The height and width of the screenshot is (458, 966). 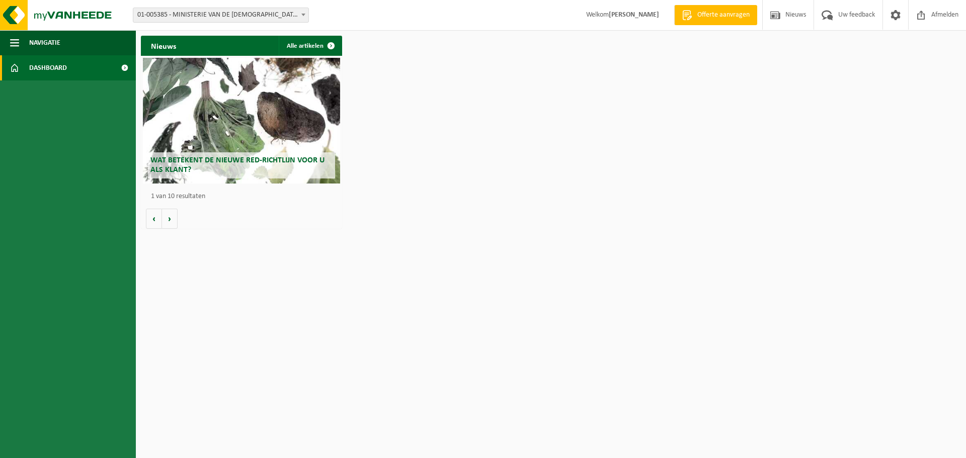 What do you see at coordinates (715, 15) in the screenshot?
I see `a: Offerte aanvragen` at bounding box center [715, 15].